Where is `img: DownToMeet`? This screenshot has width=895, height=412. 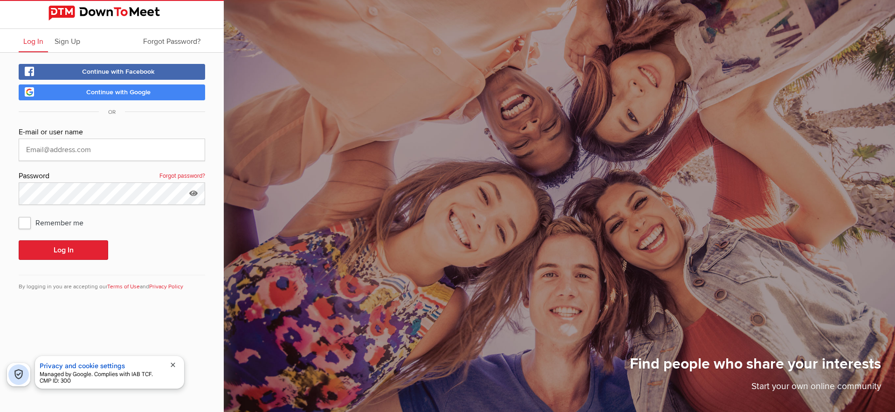
img: DownToMeet is located at coordinates (112, 13).